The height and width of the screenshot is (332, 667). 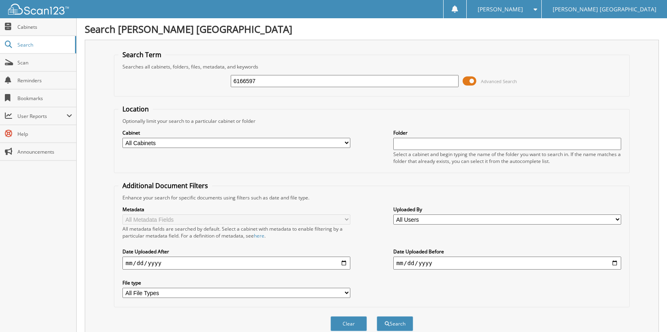 What do you see at coordinates (507, 251) in the screenshot?
I see `label: Date Uploaded Before` at bounding box center [507, 251].